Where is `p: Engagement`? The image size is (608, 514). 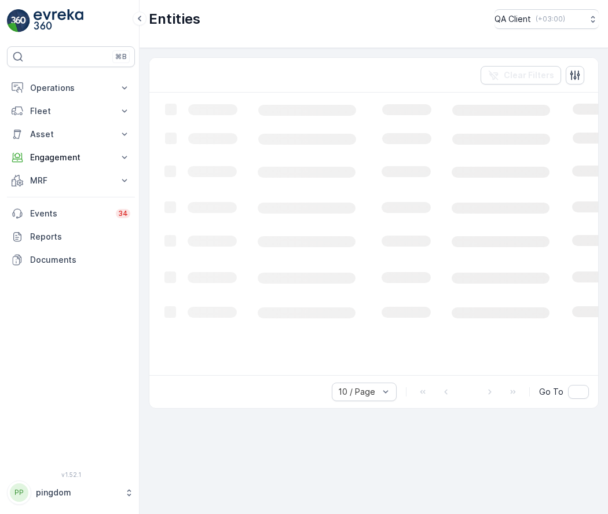 p: Engagement is located at coordinates (71, 157).